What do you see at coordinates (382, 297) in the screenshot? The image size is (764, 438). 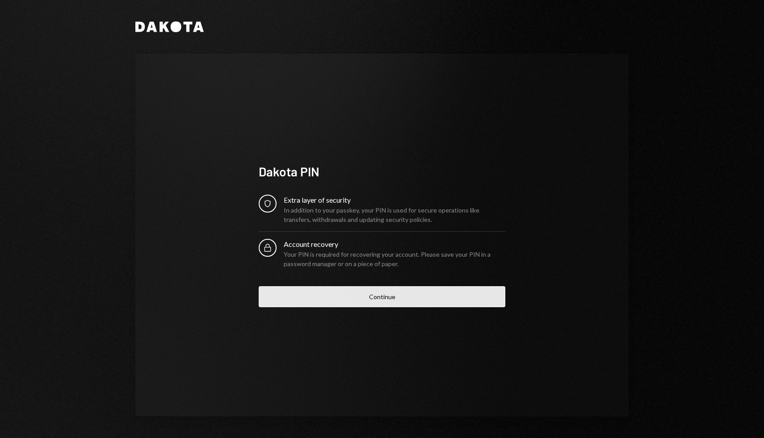 I see `button: Continue` at bounding box center [382, 297].